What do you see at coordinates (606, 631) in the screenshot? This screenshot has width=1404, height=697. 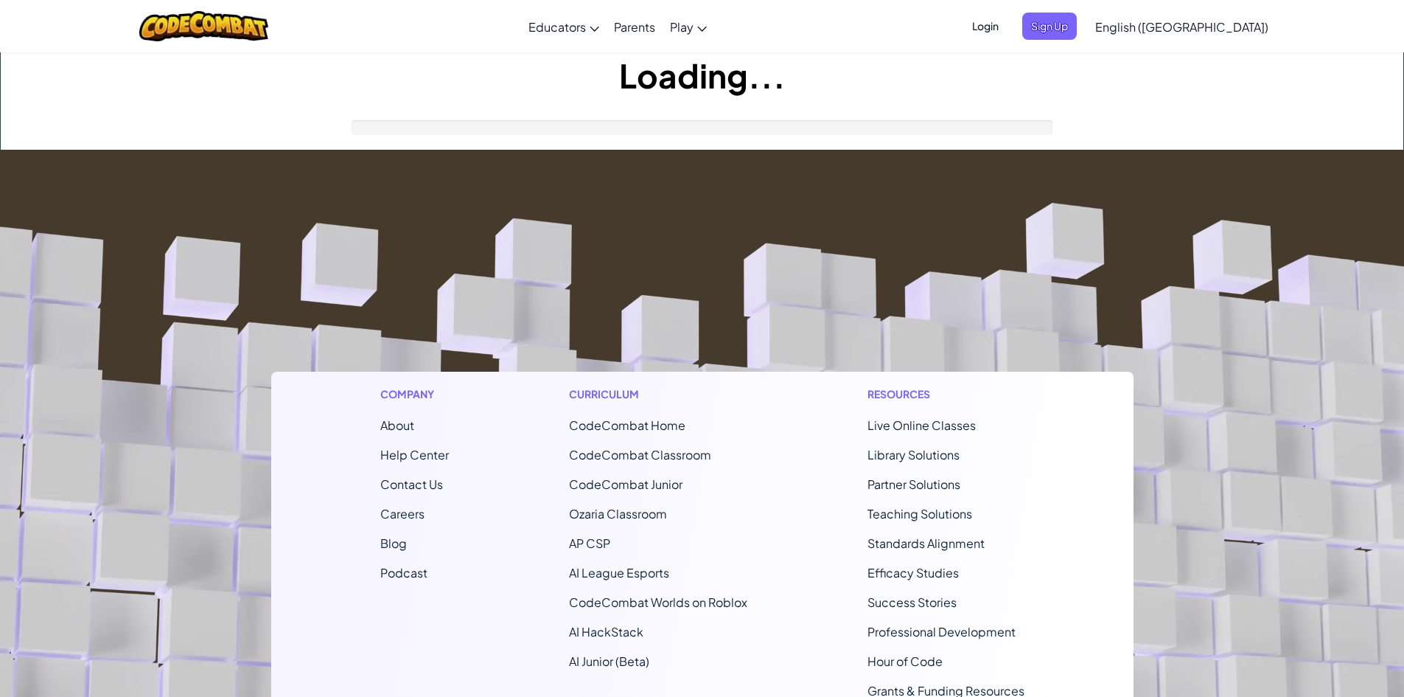 I see `a: AI HackStack` at bounding box center [606, 631].